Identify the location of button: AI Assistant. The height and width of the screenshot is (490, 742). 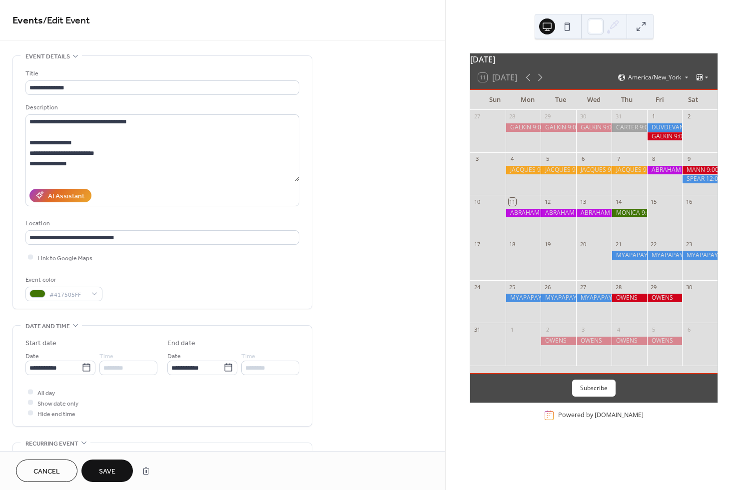
(60, 195).